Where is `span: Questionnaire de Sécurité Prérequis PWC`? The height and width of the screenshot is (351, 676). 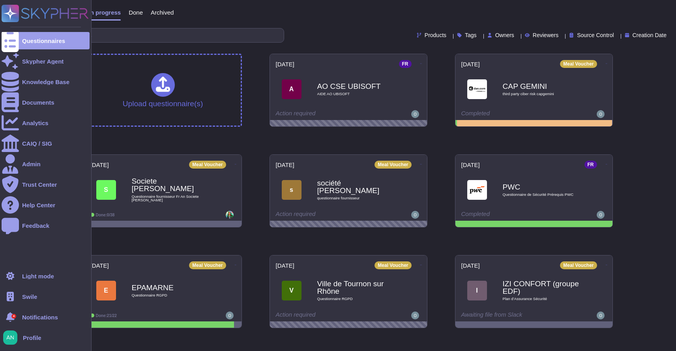
span: Questionnaire de Sécurité Prérequis PWC is located at coordinates (543, 195).